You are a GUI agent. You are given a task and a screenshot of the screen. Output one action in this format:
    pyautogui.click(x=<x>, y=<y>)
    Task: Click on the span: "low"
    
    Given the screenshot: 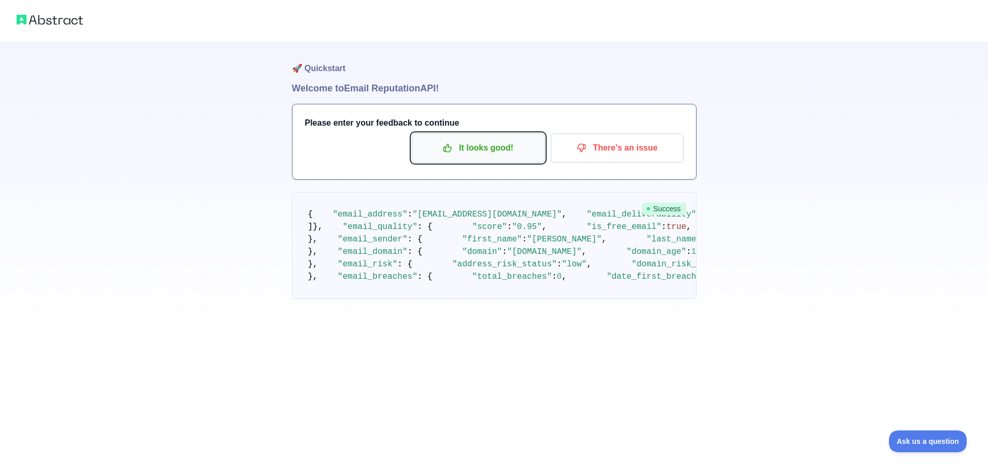 What is the action you would take?
    pyautogui.click(x=574, y=264)
    